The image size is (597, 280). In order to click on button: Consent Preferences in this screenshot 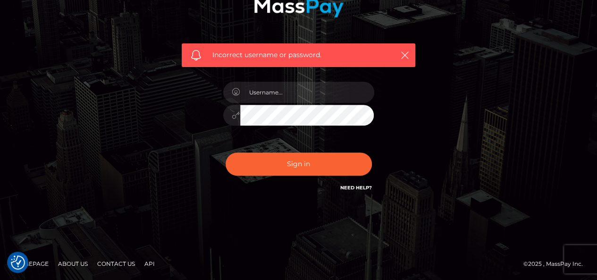, I will do `click(18, 263)`.